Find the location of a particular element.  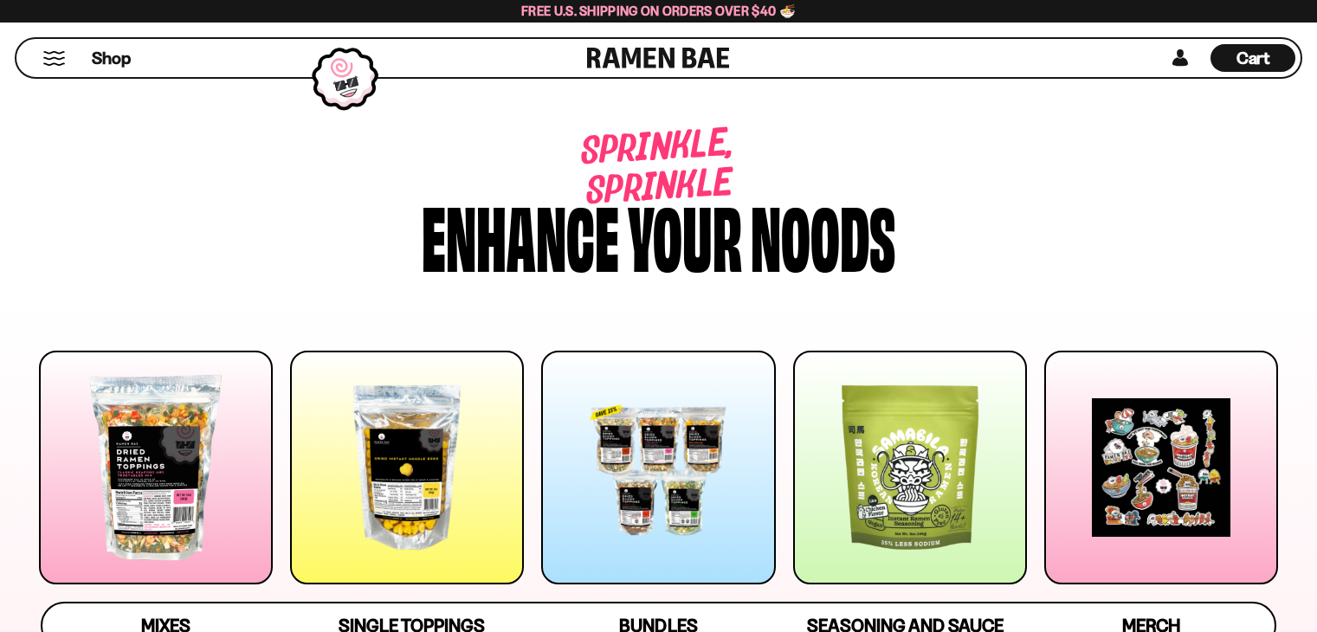

div: Enhance is located at coordinates (520, 234).